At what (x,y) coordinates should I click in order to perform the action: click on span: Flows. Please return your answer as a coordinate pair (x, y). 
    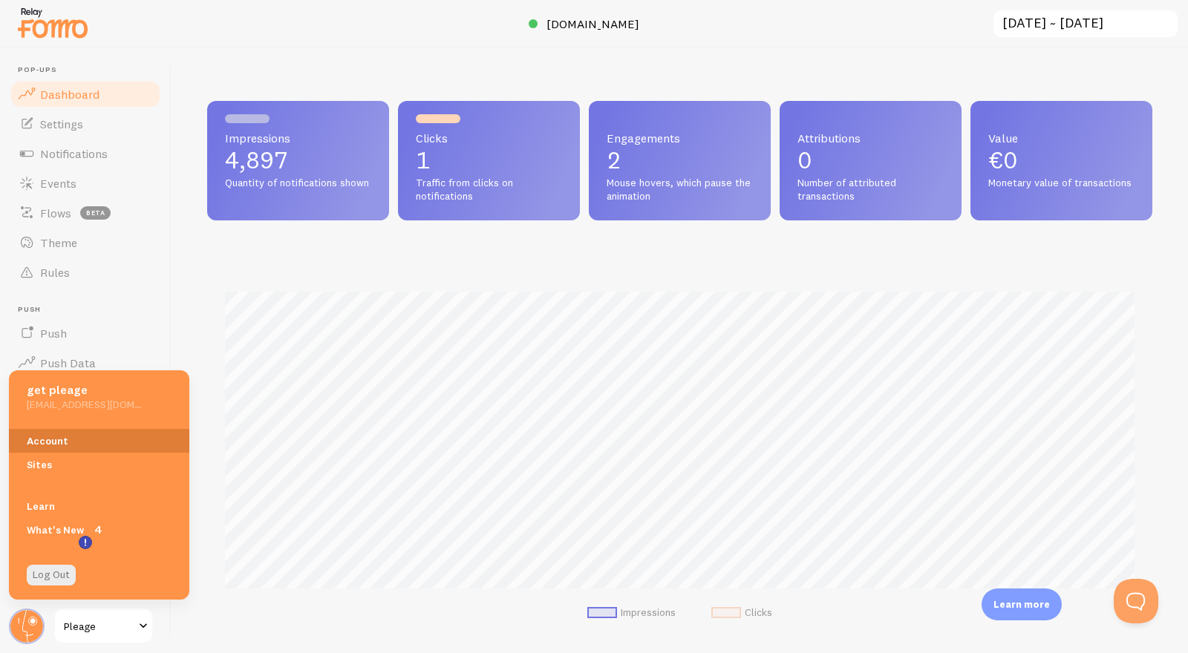
    Looking at the image, I should click on (56, 213).